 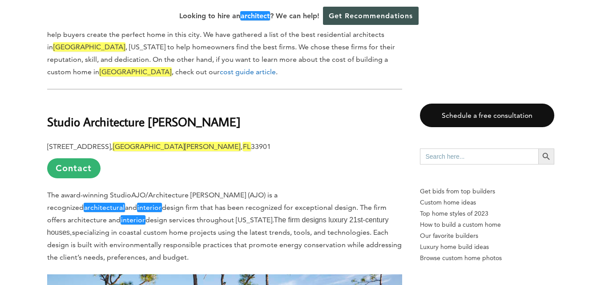 I want to click on p: Browse custom home photos, so click(x=487, y=258).